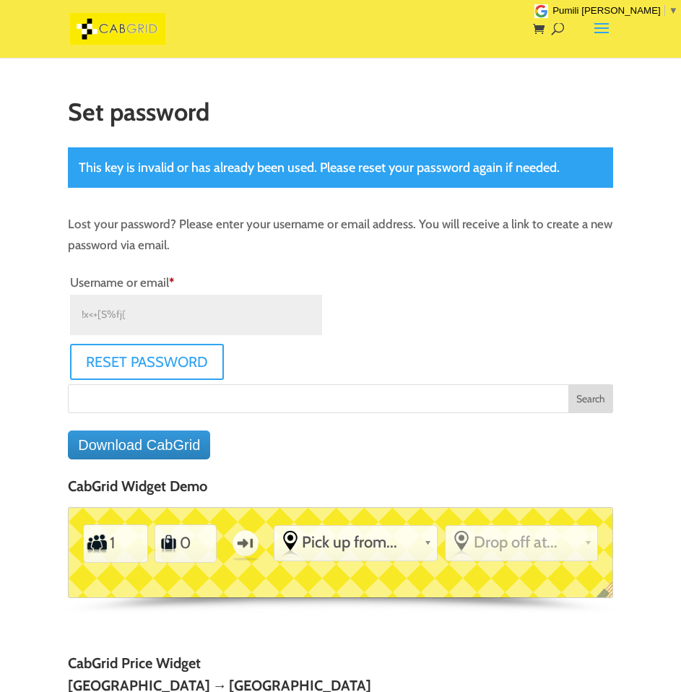 Image resolution: width=681 pixels, height=692 pixels. Describe the element at coordinates (340, 116) in the screenshot. I see `h1: Set password` at that location.